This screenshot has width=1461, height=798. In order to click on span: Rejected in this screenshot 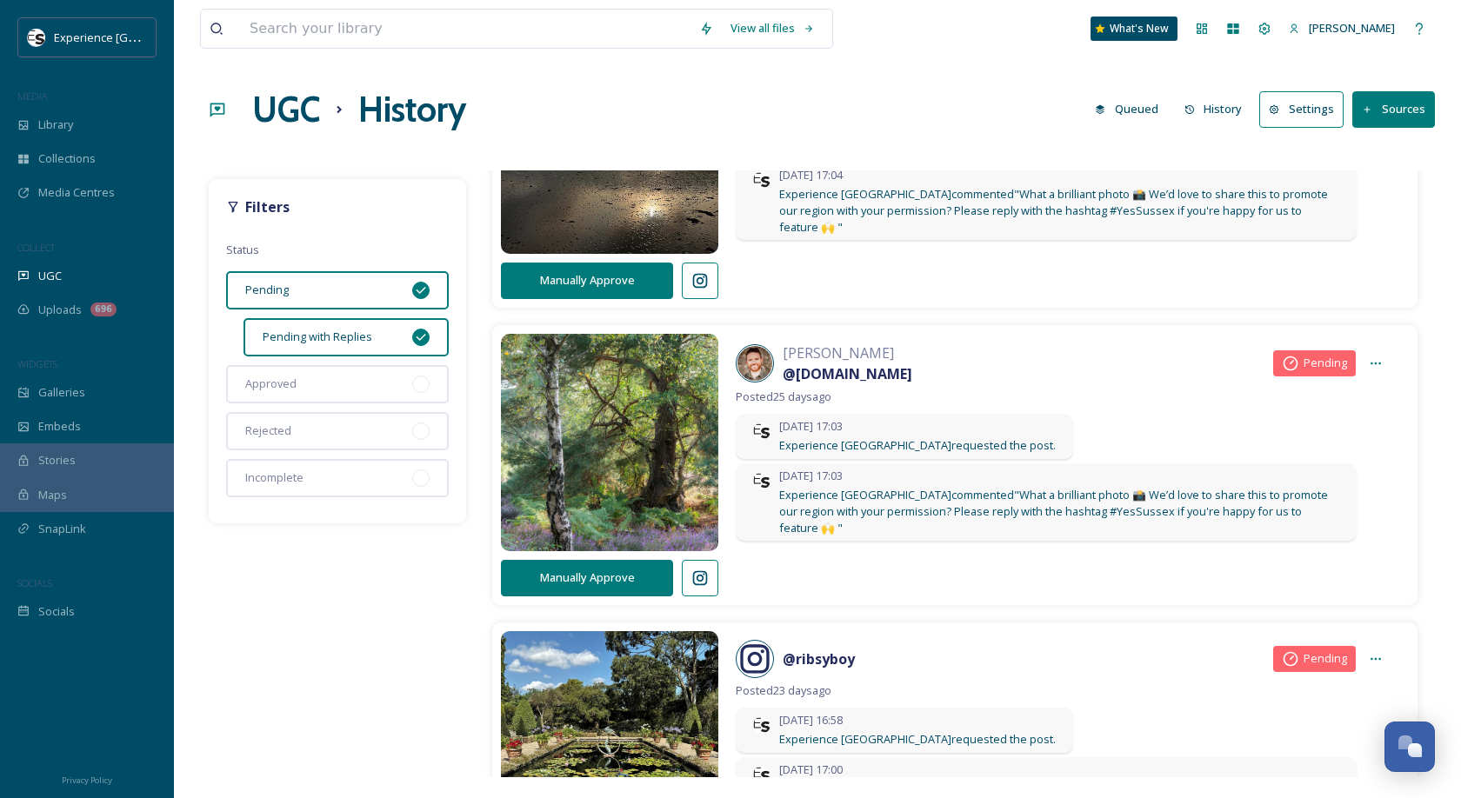, I will do `click(268, 430)`.